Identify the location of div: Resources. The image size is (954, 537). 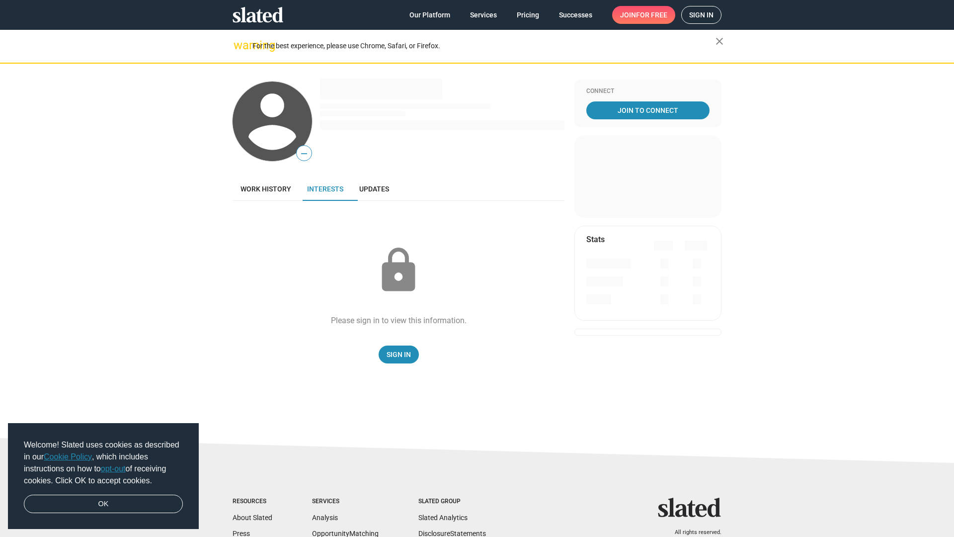
(252, 501).